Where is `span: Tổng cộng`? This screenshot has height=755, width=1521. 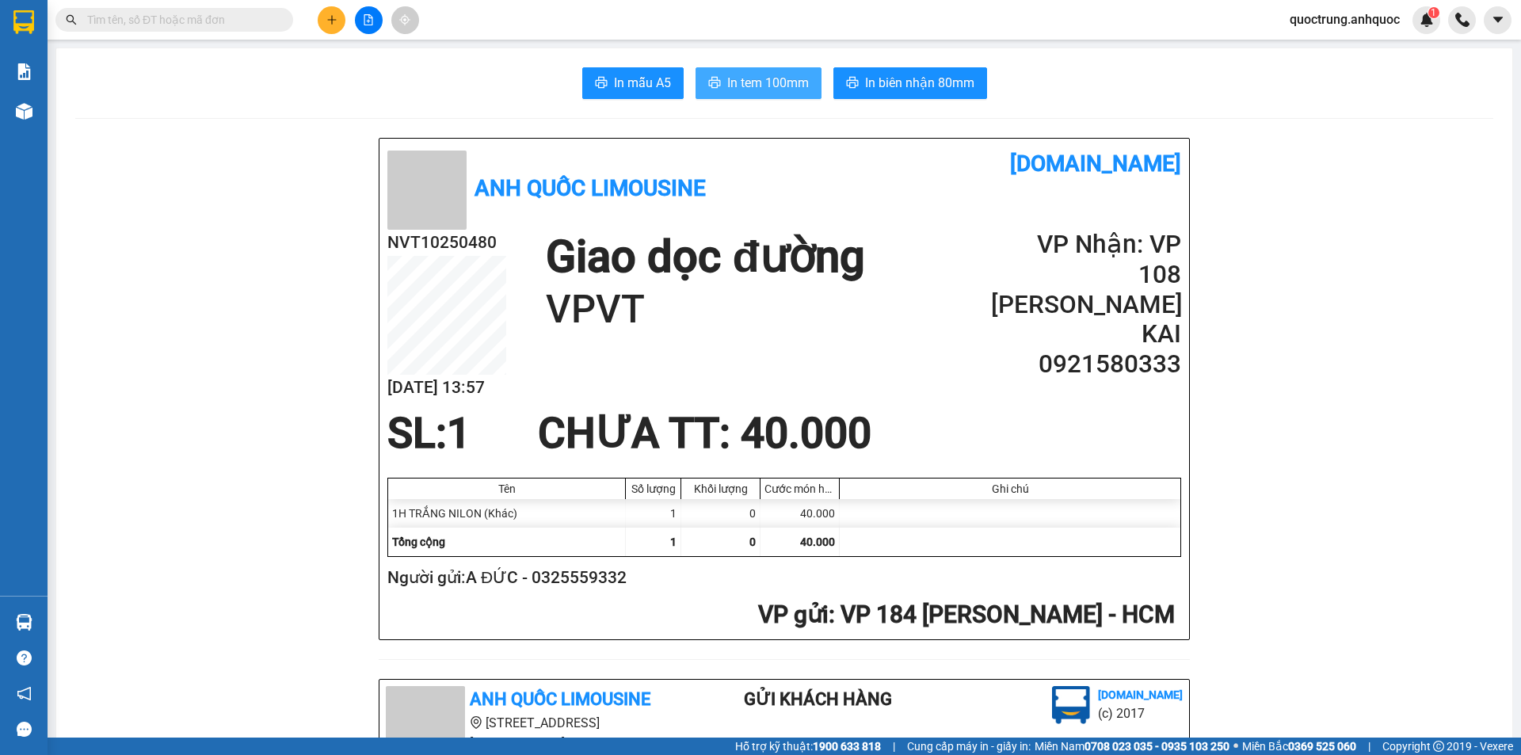
span: Tổng cộng is located at coordinates (418, 542).